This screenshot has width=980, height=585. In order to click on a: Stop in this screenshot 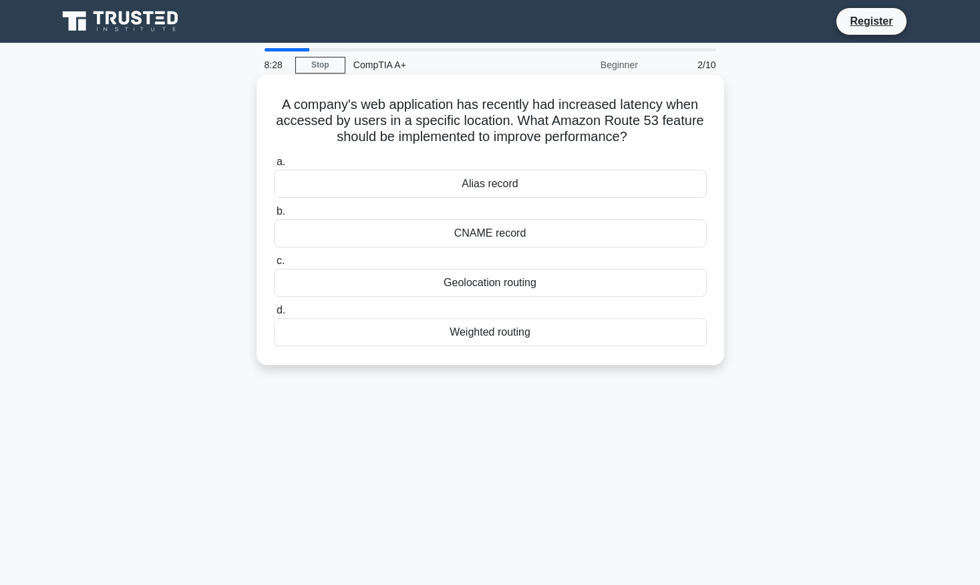, I will do `click(320, 65)`.